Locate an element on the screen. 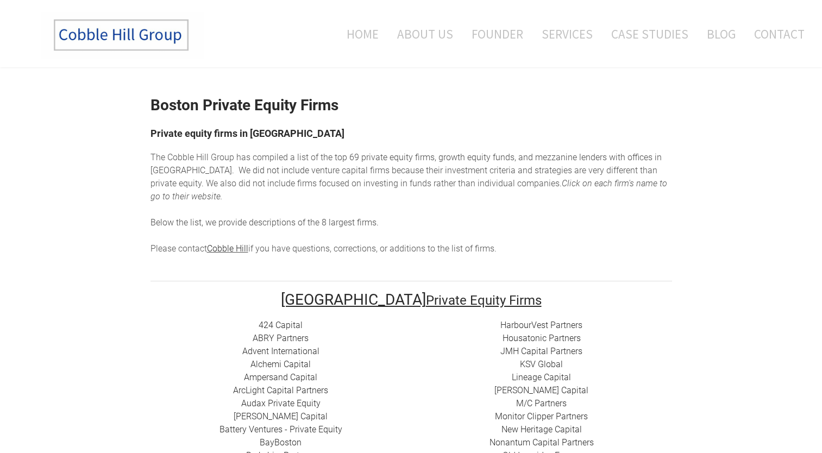  a: ​JMH Capital Partners is located at coordinates (541, 351).